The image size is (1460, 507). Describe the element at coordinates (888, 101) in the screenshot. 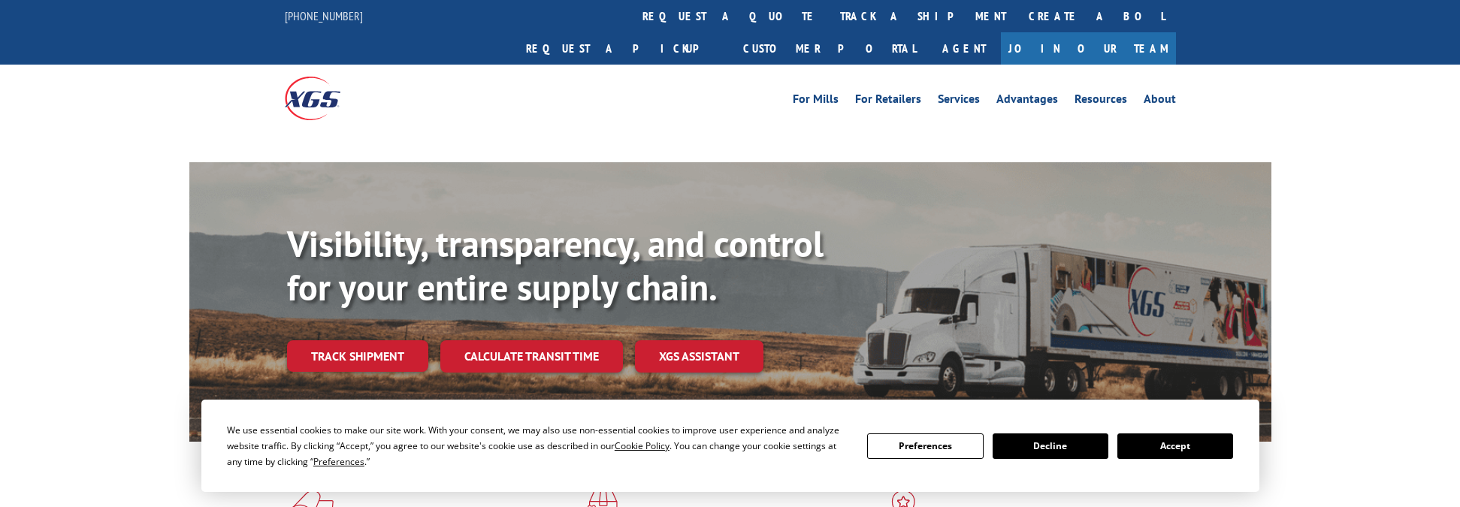

I see `a: For Retailers` at that location.